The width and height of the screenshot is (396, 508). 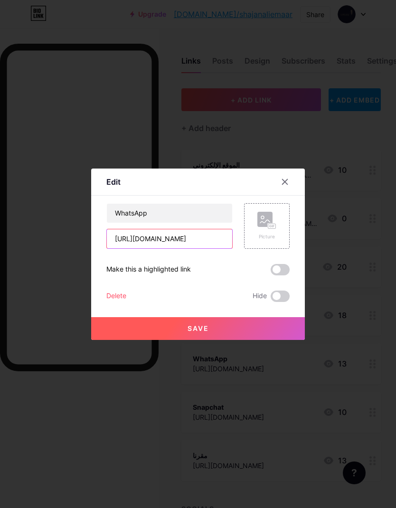 I want to click on input: Title, so click(x=170, y=213).